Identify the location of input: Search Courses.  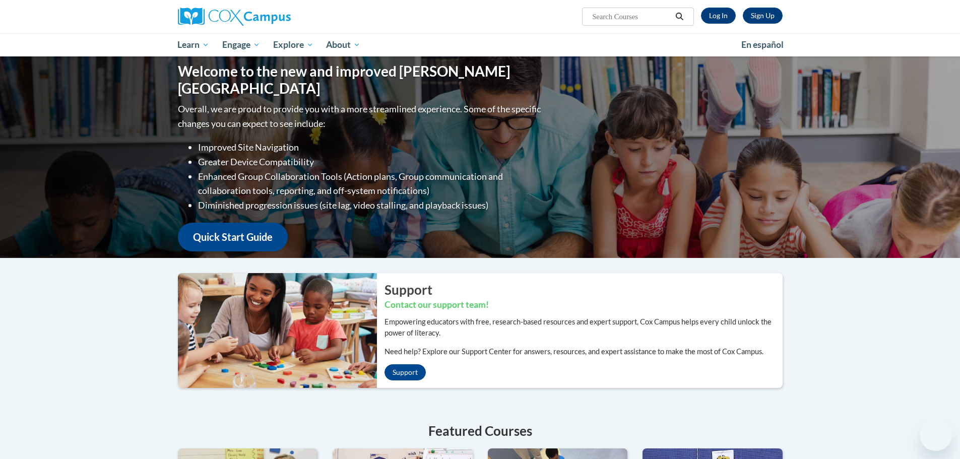
(631, 17).